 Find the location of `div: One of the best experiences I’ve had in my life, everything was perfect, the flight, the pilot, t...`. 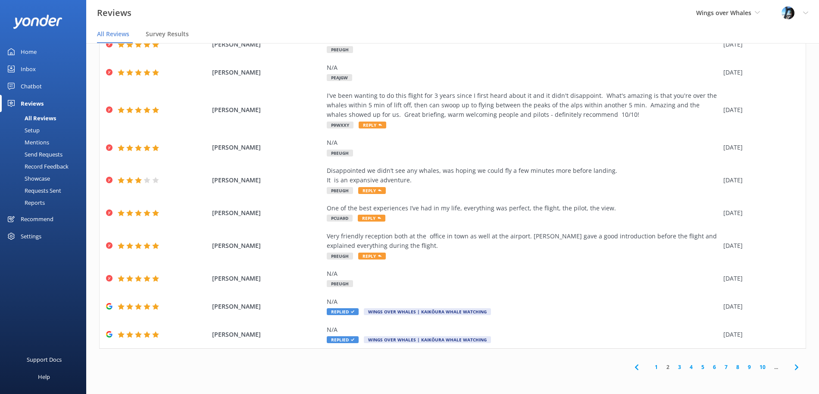

div: One of the best experiences I’ve had in my life, everything was perfect, the flight, the pilot, t... is located at coordinates (523, 208).